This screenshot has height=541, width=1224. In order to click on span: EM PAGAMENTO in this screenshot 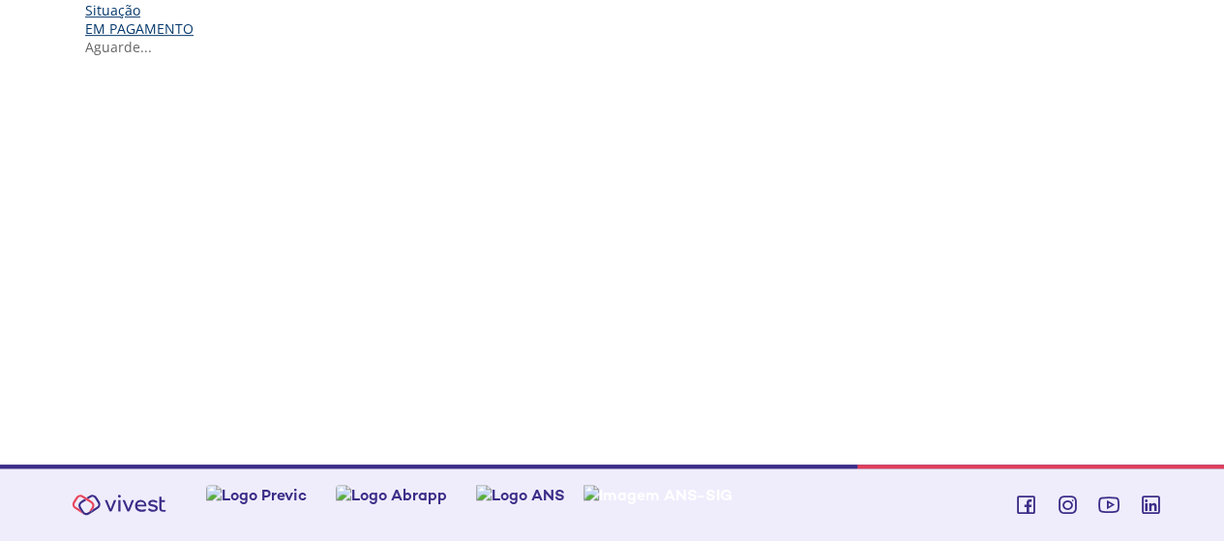, I will do `click(139, 28)`.